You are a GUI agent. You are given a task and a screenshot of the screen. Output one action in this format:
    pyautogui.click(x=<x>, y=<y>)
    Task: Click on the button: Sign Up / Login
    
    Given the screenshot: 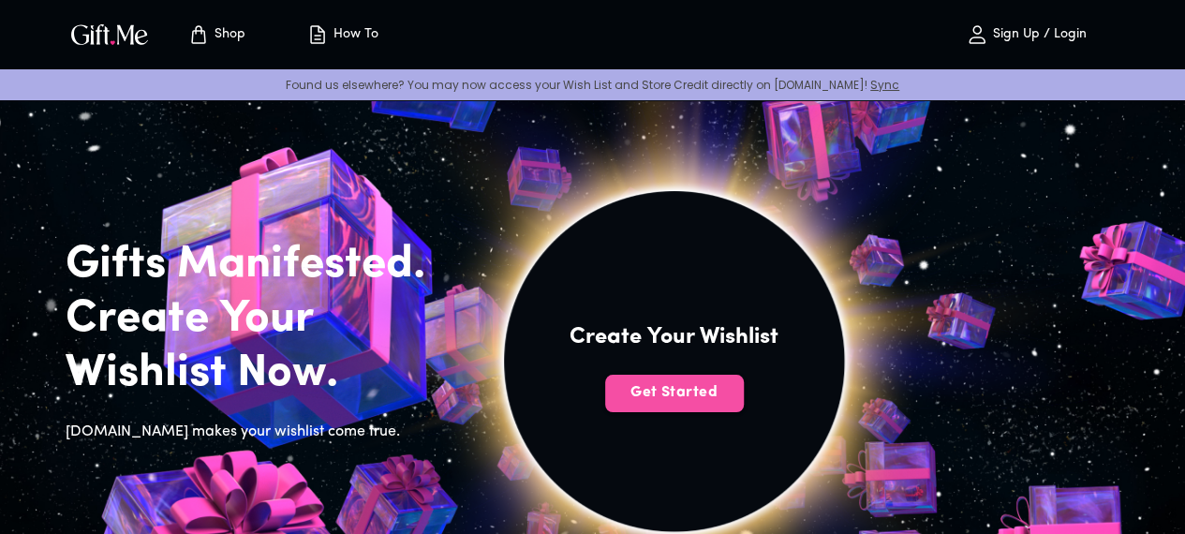 What is the action you would take?
    pyautogui.click(x=1026, y=35)
    